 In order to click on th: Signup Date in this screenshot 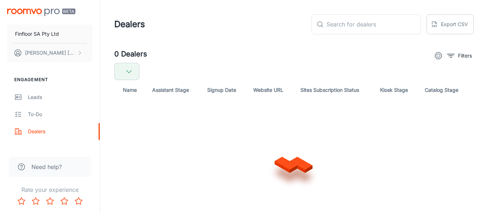, I will do `click(224, 90)`.